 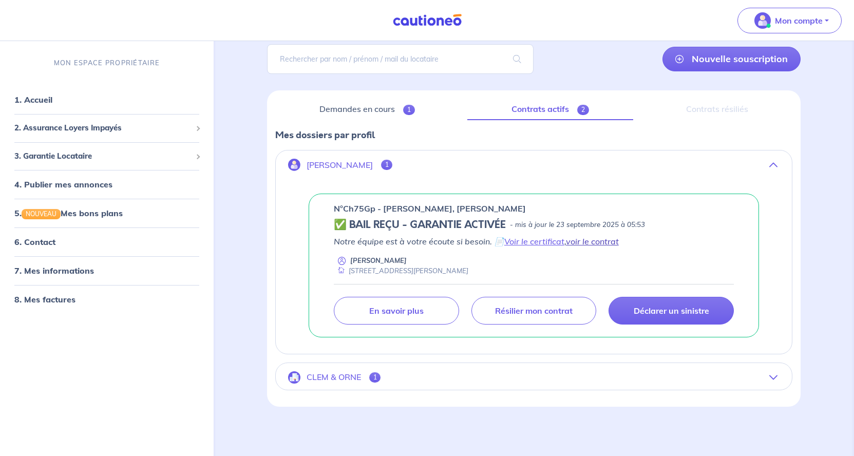 What do you see at coordinates (732, 59) in the screenshot?
I see `a: Nouvelle souscription` at bounding box center [732, 59].